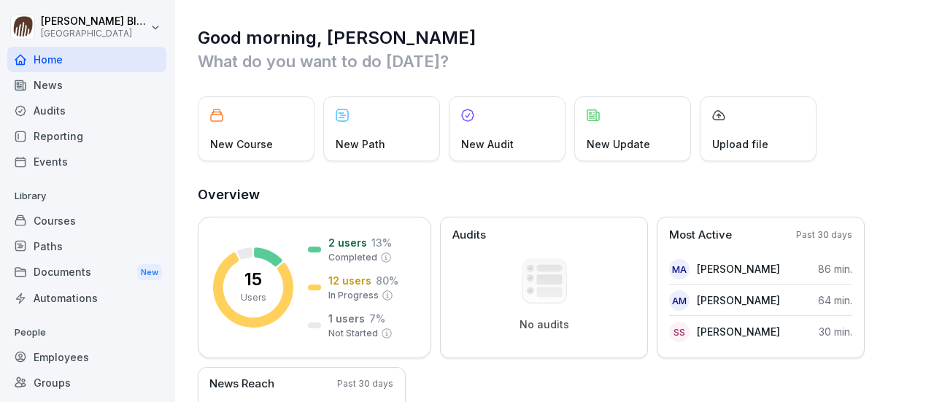 Image resolution: width=934 pixels, height=402 pixels. What do you see at coordinates (87, 136) in the screenshot?
I see `div: Reporting` at bounding box center [87, 136].